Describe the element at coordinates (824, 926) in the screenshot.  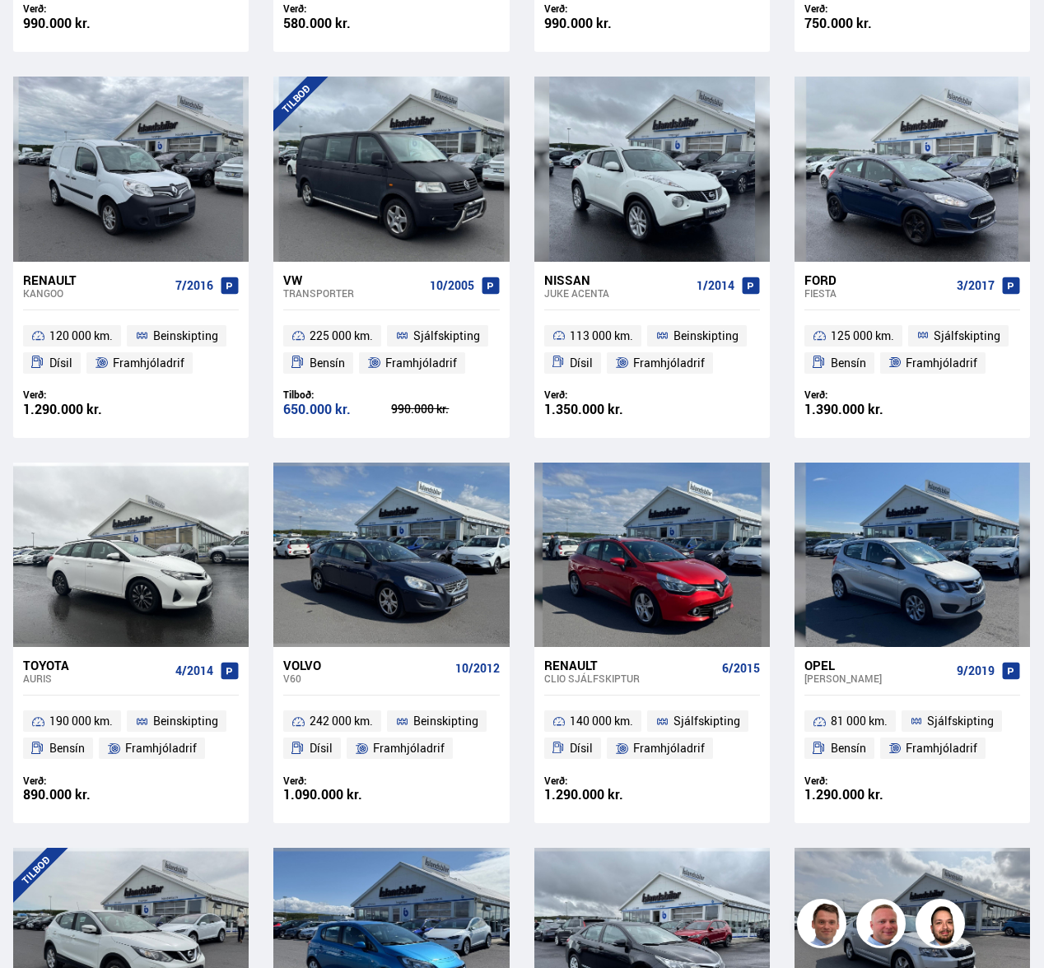
I see `img: FbJEzSuNWCJXmdc-.webp` at that location.